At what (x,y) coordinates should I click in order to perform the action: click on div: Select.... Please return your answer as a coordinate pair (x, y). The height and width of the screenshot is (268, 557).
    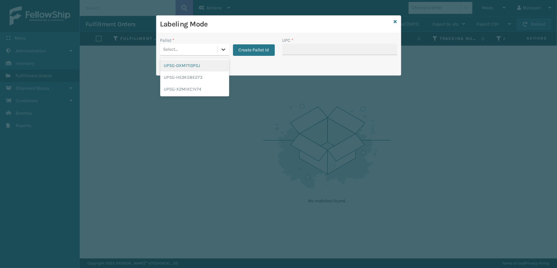
    Looking at the image, I should click on (171, 49).